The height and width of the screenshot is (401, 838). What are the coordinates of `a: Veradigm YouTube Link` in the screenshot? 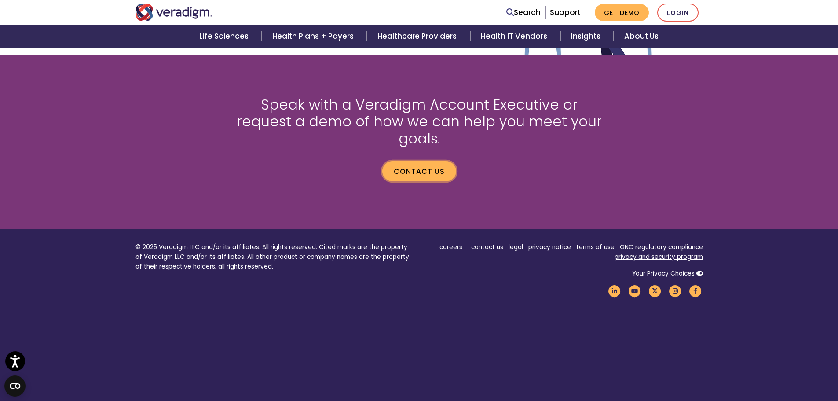 It's located at (635, 291).